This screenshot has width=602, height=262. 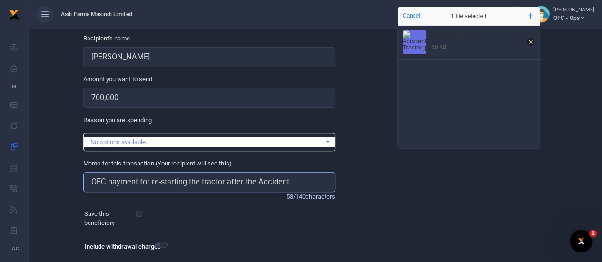 What do you see at coordinates (118, 79) in the screenshot?
I see `label: Amount you want to send` at bounding box center [118, 79].